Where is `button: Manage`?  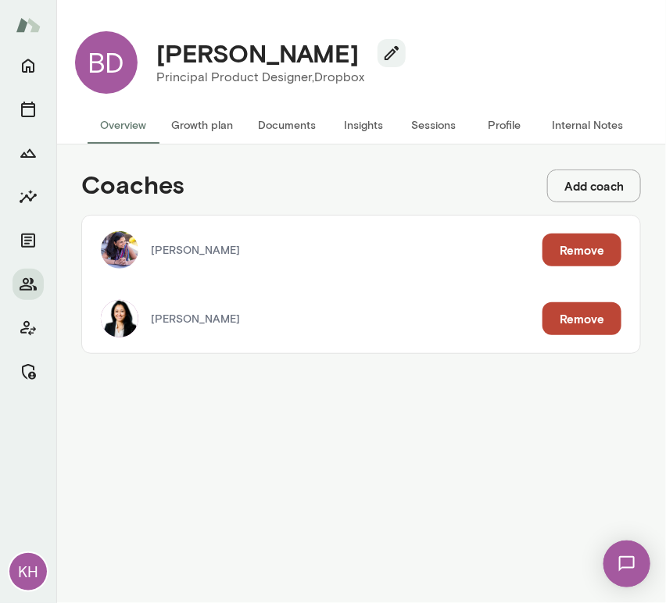 button: Manage is located at coordinates (28, 372).